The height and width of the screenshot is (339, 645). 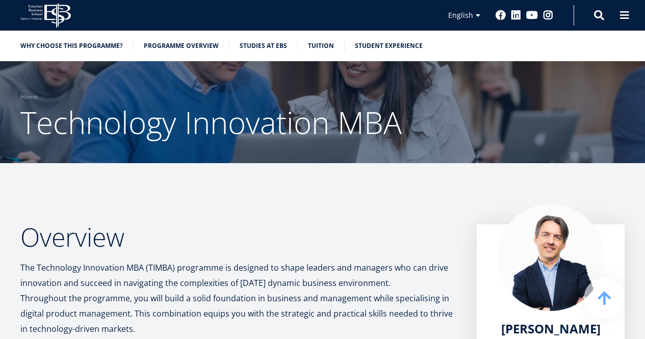 I want to click on a: Programme overview, so click(x=181, y=46).